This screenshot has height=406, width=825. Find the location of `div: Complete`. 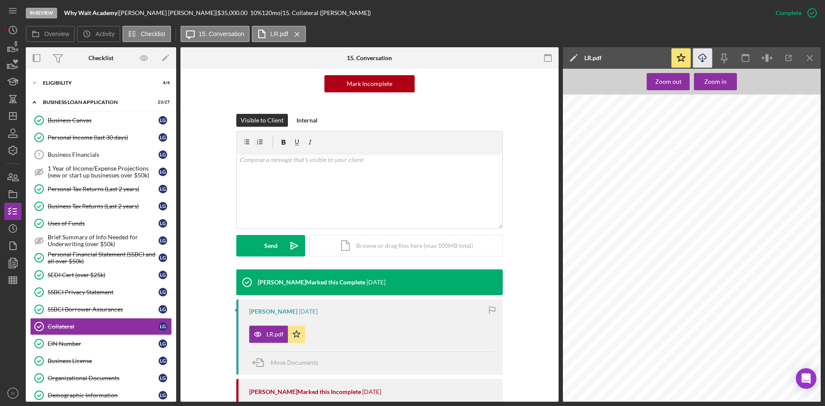

div: Complete is located at coordinates (788, 13).